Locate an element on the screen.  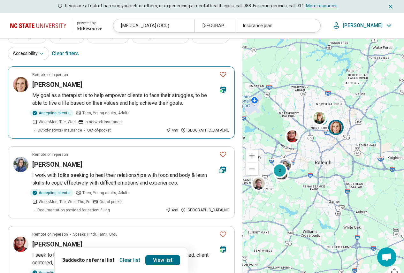
div: powered by is located at coordinates (89, 23).